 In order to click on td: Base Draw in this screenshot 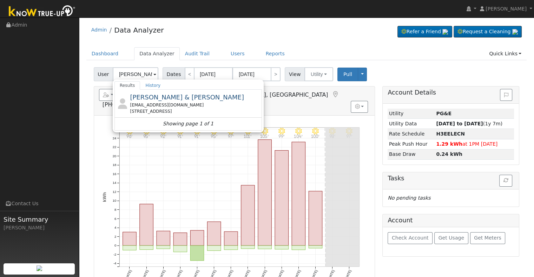, I will do `click(411, 154)`.